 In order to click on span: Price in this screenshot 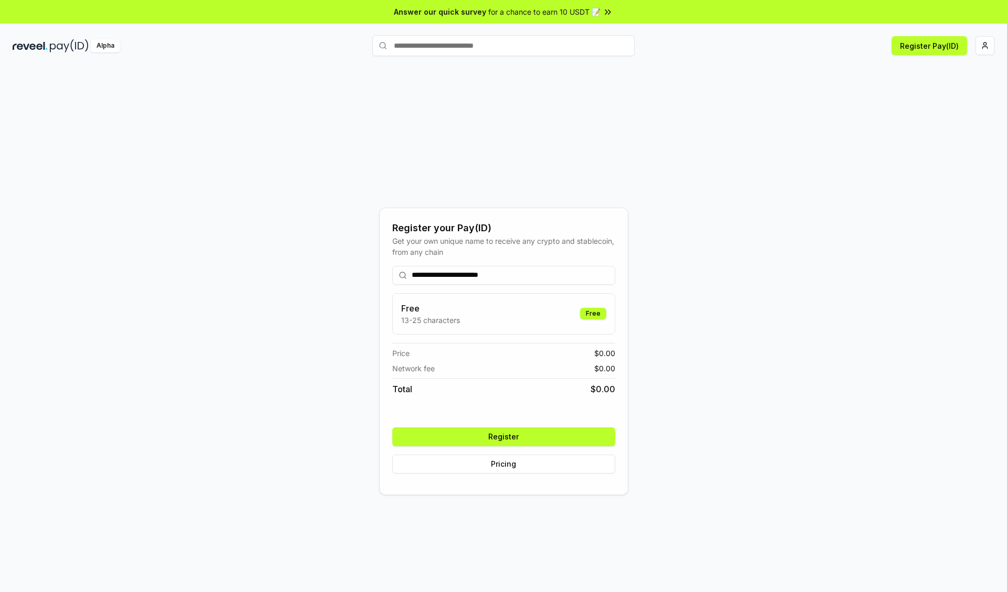, I will do `click(401, 353)`.